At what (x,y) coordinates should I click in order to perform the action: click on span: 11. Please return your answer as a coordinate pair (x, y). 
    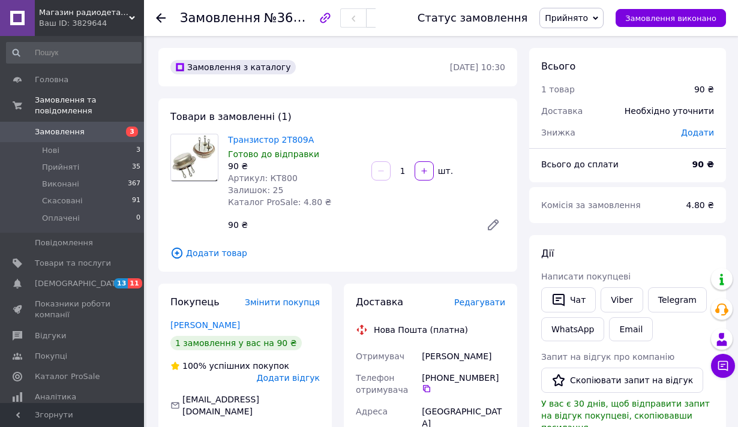
    Looking at the image, I should click on (134, 283).